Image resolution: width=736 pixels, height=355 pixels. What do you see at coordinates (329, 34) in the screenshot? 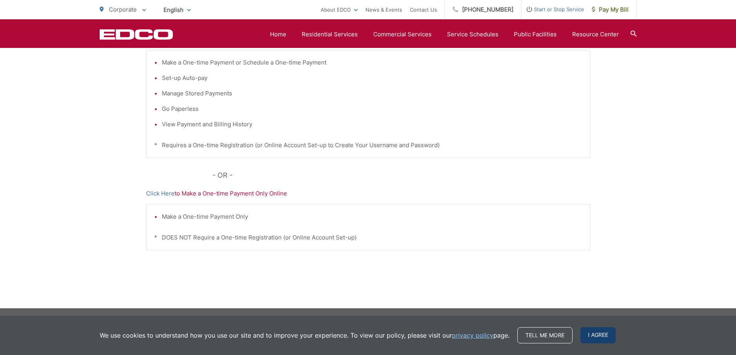
I see `a: Residential Services` at bounding box center [329, 34].